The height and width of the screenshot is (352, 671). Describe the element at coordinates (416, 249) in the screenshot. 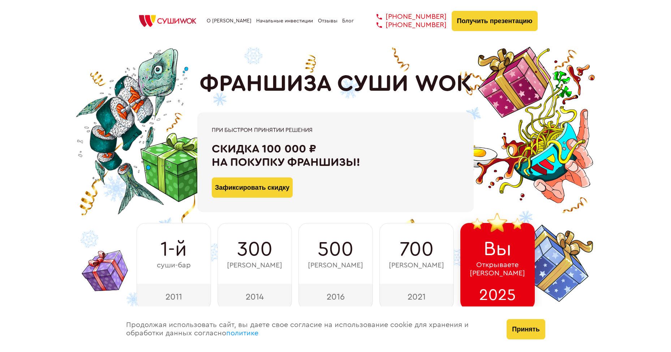

I see `span: 700` at that location.